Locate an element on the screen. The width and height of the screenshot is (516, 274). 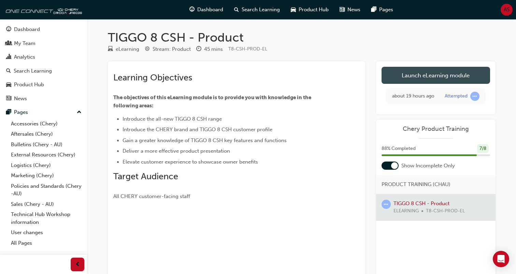
div: Analytics is located at coordinates (25, 57).